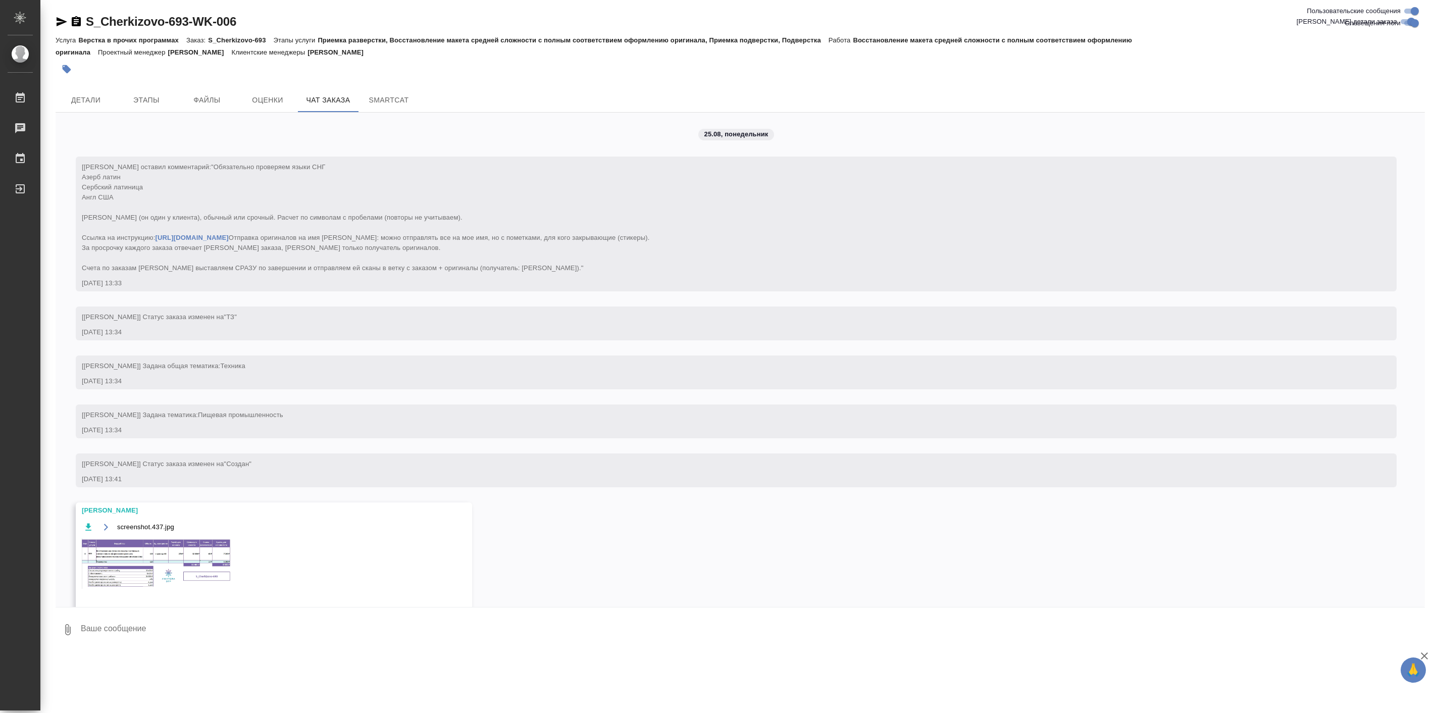 This screenshot has height=713, width=1436. I want to click on p: Работа, so click(841, 40).